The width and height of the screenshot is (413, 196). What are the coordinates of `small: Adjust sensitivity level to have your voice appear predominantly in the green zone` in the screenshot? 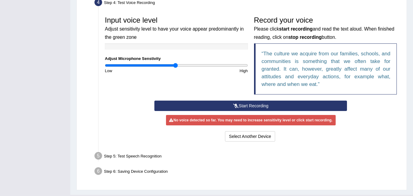 It's located at (174, 33).